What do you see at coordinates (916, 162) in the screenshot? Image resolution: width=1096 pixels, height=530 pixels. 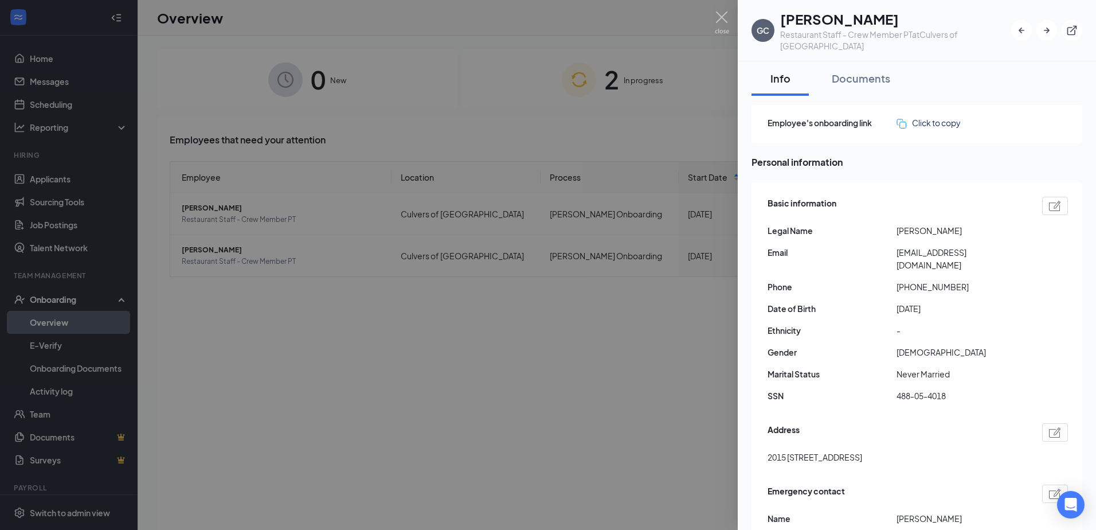 I see `span: Personal information` at bounding box center [916, 162].